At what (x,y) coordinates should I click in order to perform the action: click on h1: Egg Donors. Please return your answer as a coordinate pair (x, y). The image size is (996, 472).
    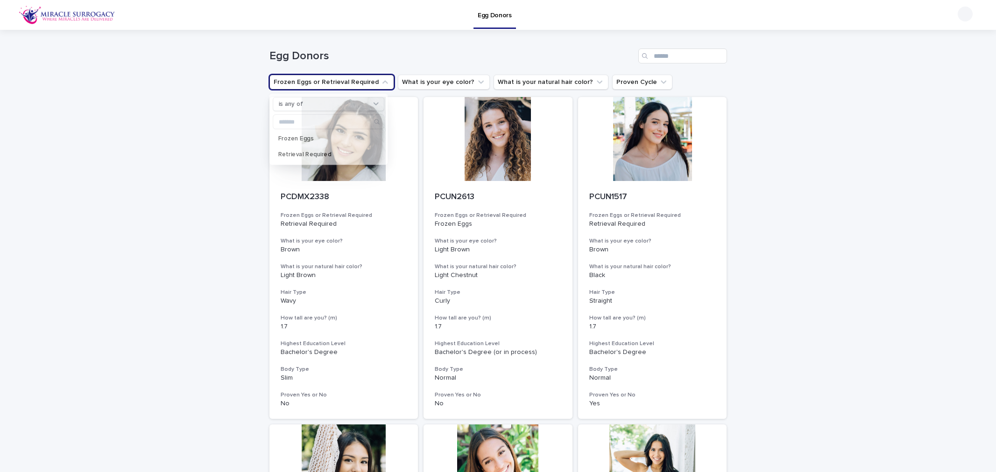
    Looking at the image, I should click on (452, 56).